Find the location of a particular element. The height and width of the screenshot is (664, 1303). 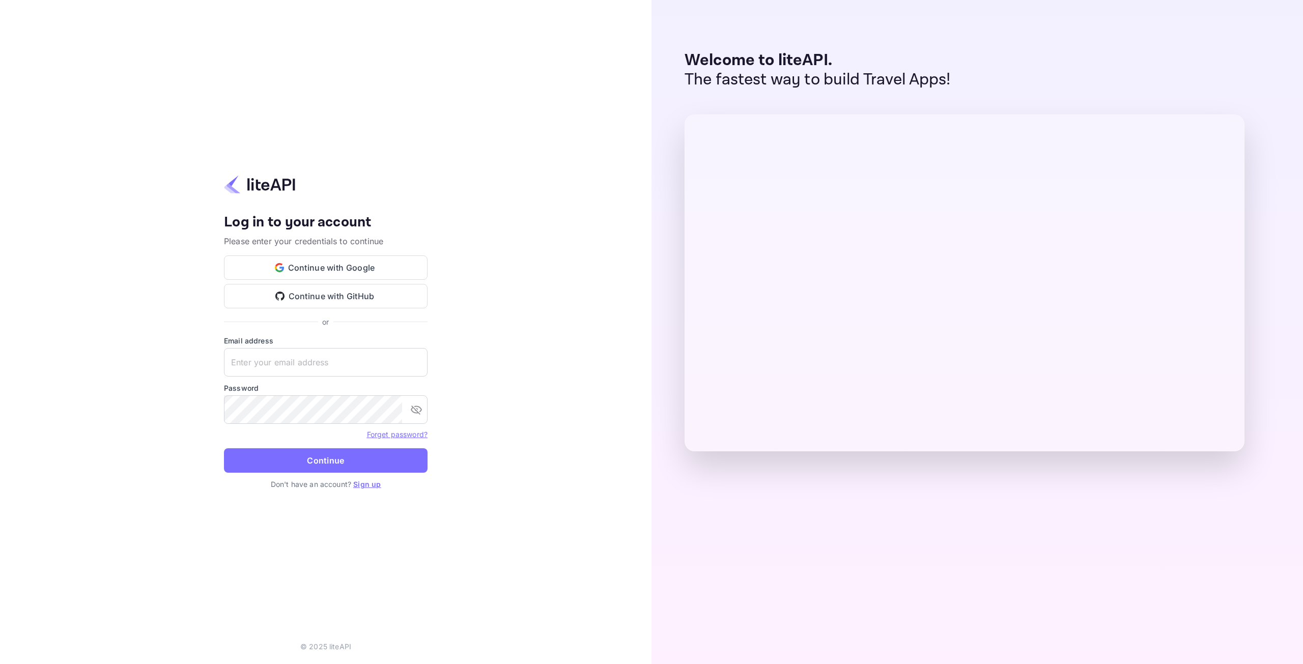

a: Sign up is located at coordinates (367, 484).